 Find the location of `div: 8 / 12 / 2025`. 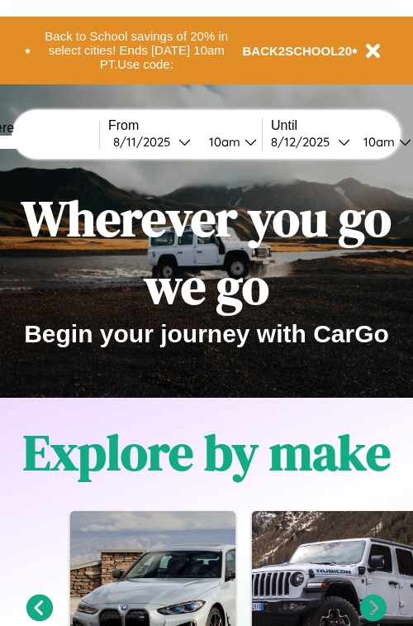

div: 8 / 12 / 2025 is located at coordinates (304, 141).